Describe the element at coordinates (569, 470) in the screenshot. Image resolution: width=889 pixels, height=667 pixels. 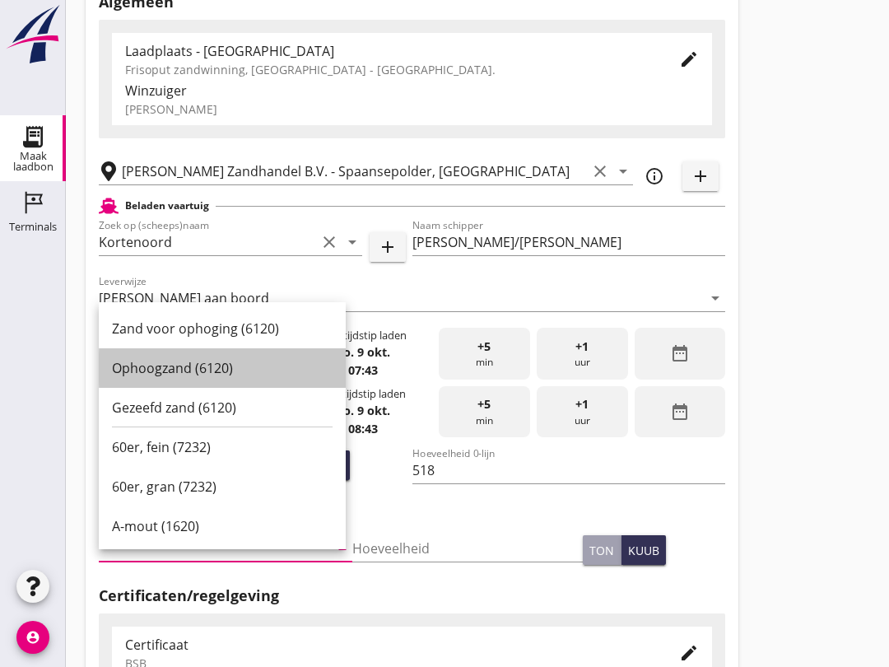
I see `input: Hoeveelheid 0-lijn` at that location.